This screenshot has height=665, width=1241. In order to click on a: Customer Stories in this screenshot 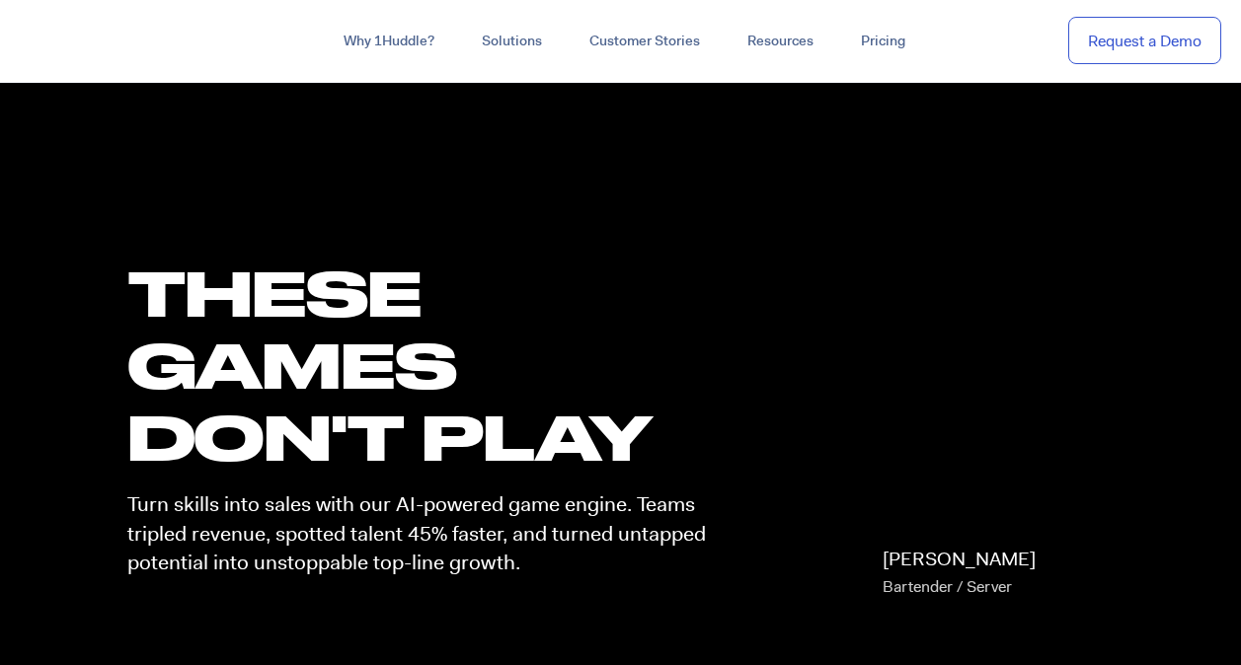, I will do `click(645, 41)`.